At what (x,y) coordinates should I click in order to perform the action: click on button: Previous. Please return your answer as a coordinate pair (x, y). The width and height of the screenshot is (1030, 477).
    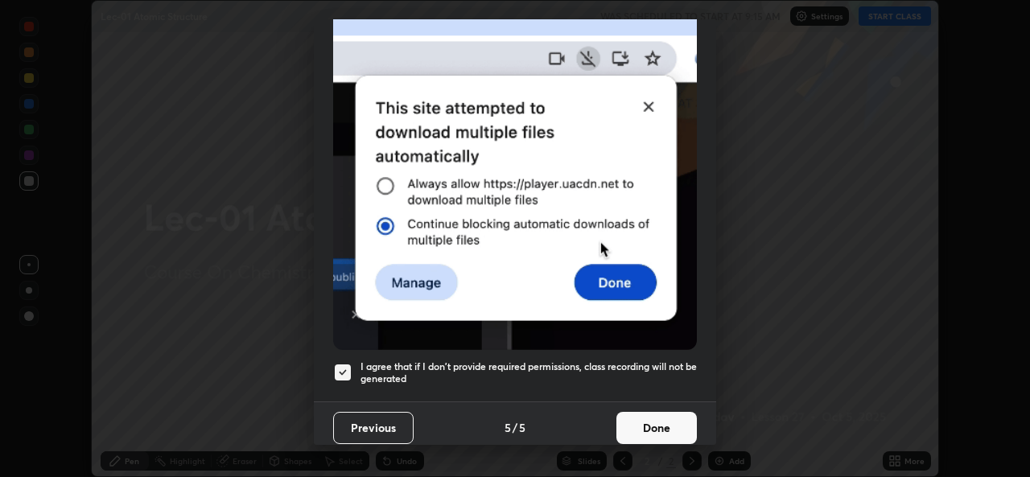
    Looking at the image, I should click on (373, 428).